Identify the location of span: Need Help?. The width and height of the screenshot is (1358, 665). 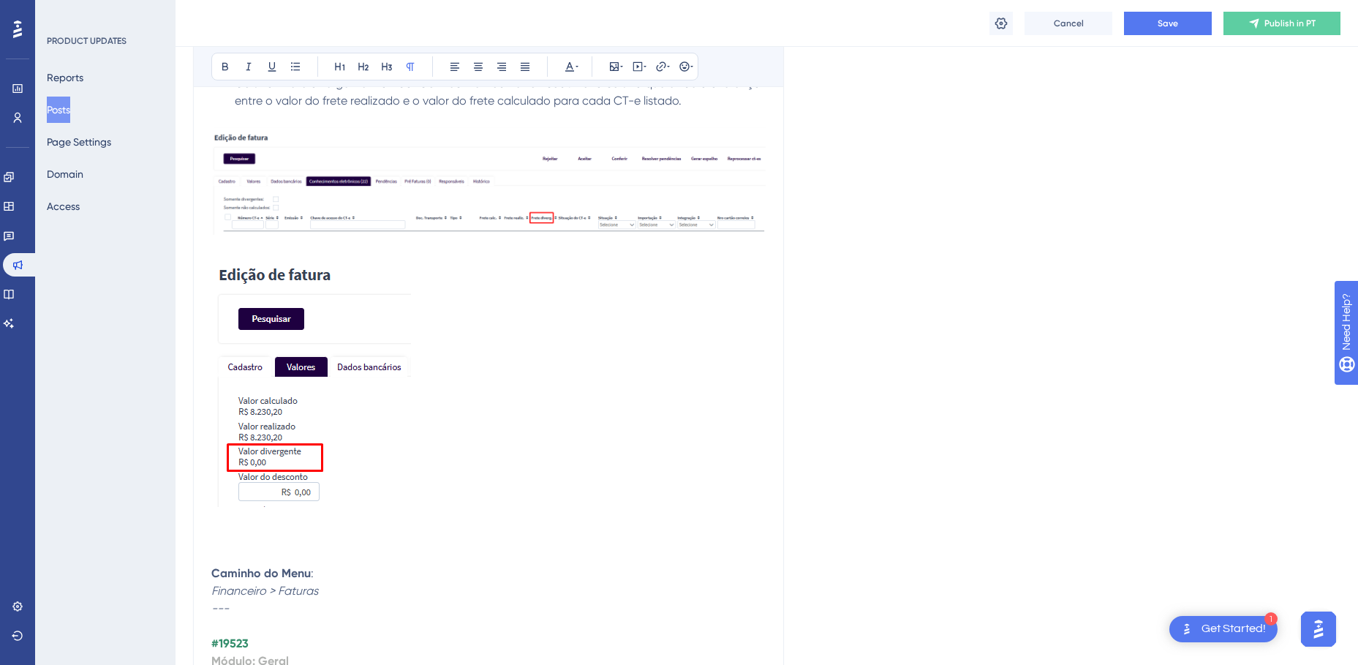
(63, 12).